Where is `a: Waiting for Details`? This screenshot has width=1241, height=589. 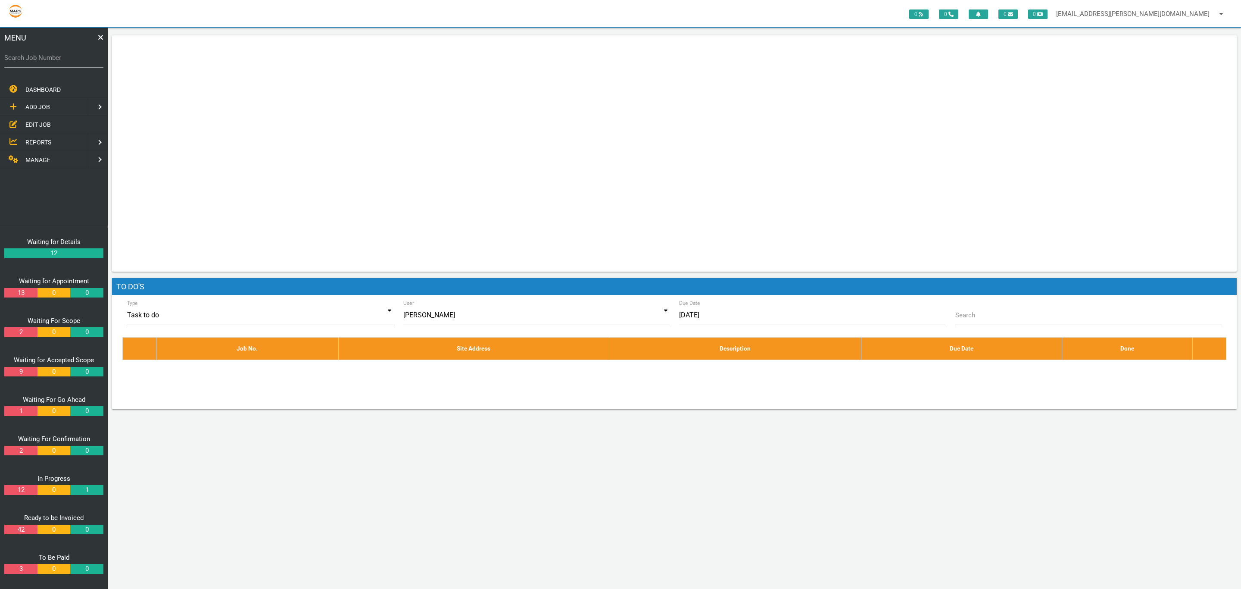 a: Waiting for Details is located at coordinates (54, 242).